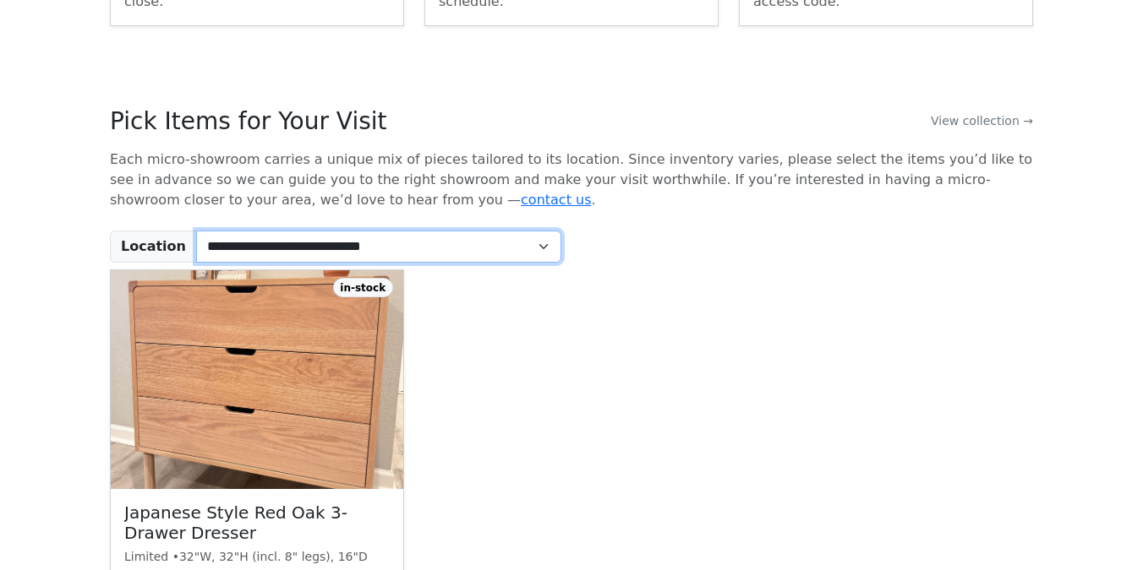  What do you see at coordinates (248, 122) in the screenshot?
I see `h2: Pick Items for Your Visit` at bounding box center [248, 122].